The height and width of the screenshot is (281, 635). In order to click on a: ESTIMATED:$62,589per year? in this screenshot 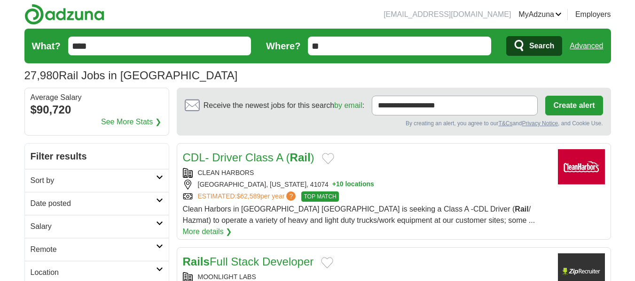, I will do `click(248, 197)`.